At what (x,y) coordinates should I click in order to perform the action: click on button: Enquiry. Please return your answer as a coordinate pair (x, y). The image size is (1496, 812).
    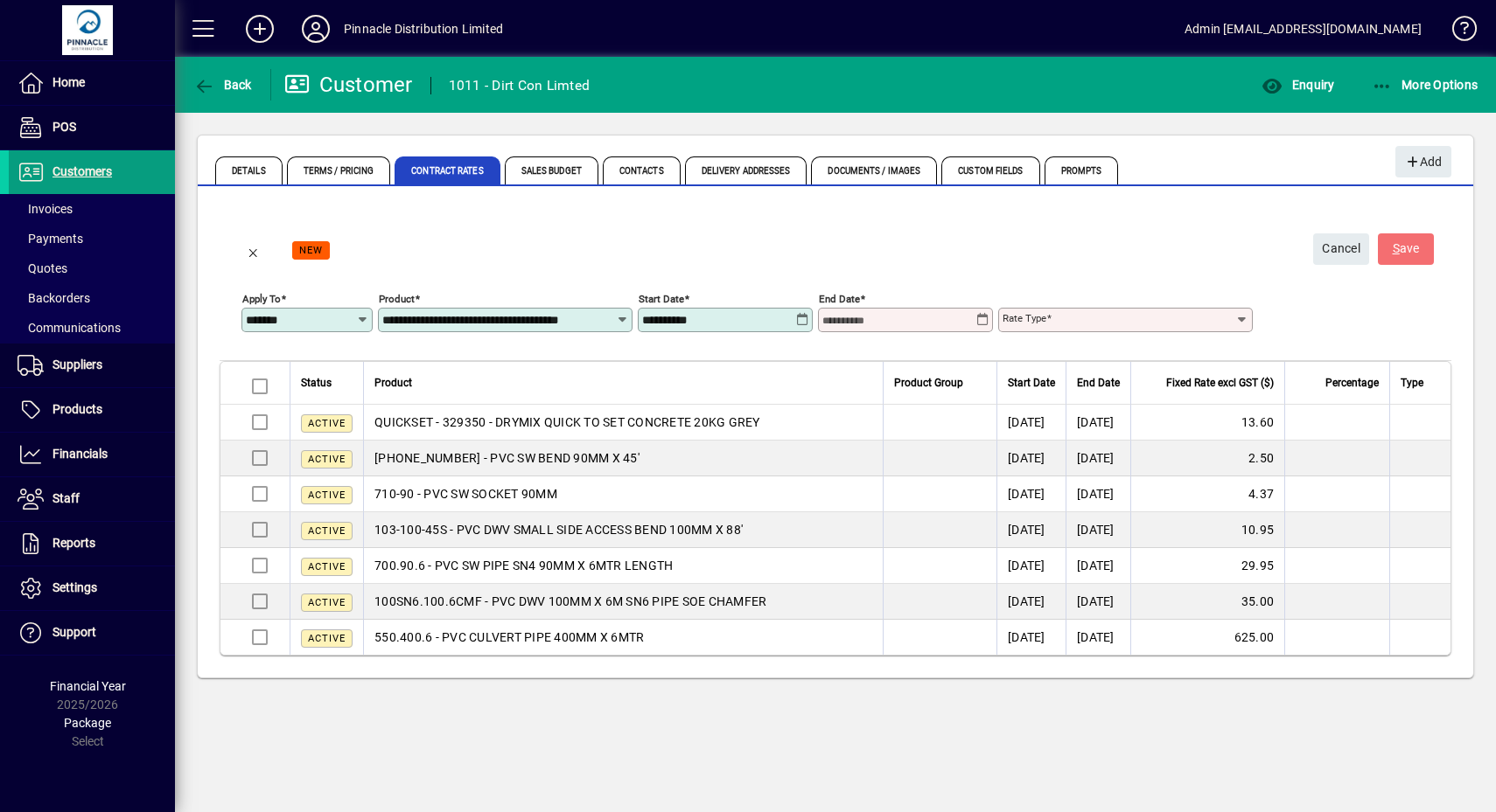
    Looking at the image, I should click on (1298, 85).